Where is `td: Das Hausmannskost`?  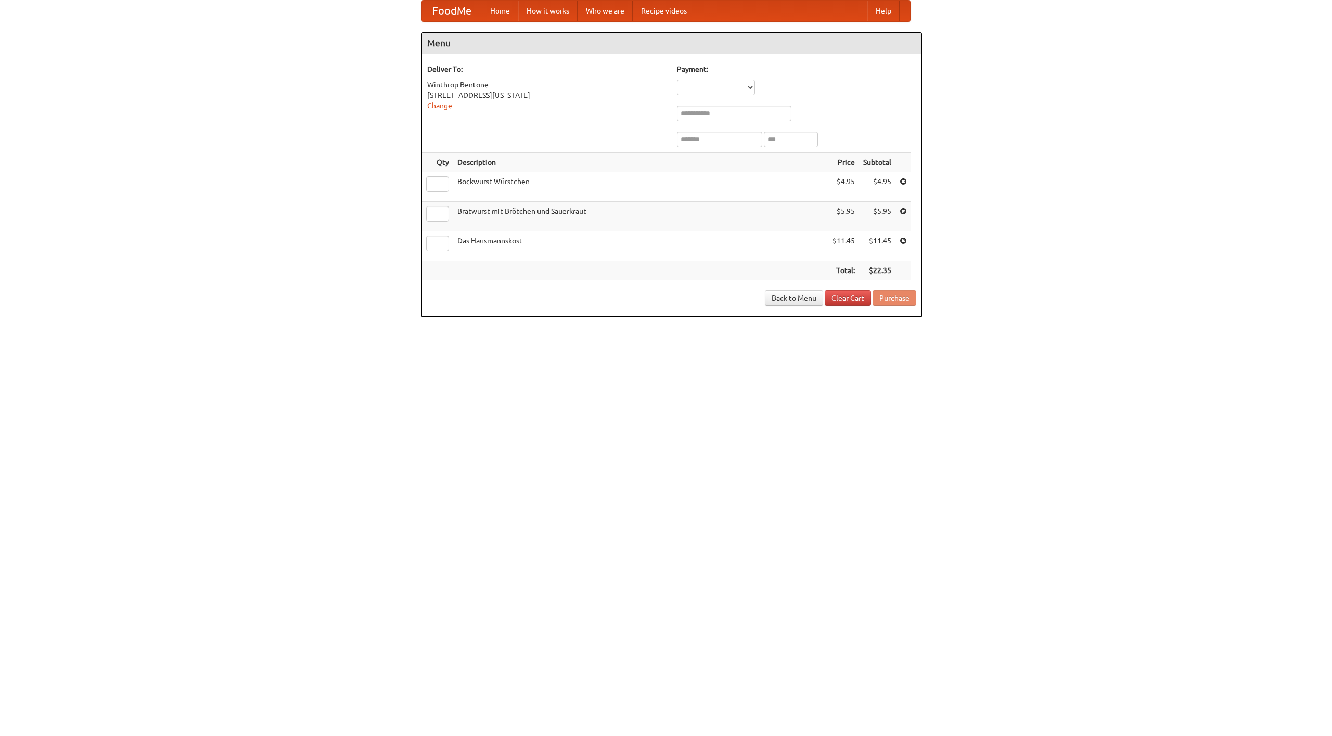 td: Das Hausmannskost is located at coordinates (641, 246).